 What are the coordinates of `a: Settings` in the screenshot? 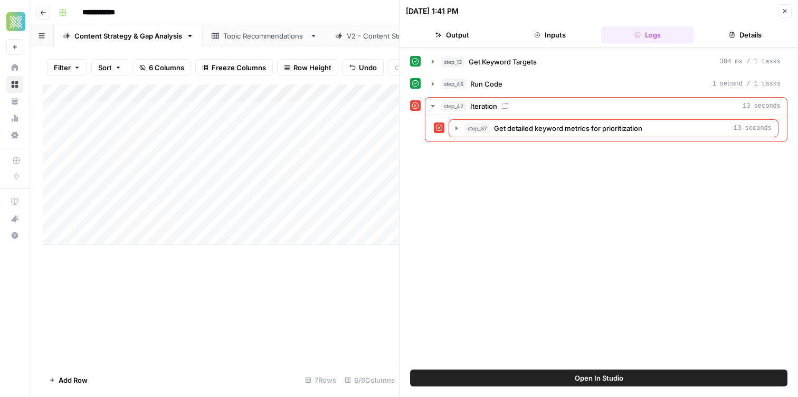 It's located at (15, 135).